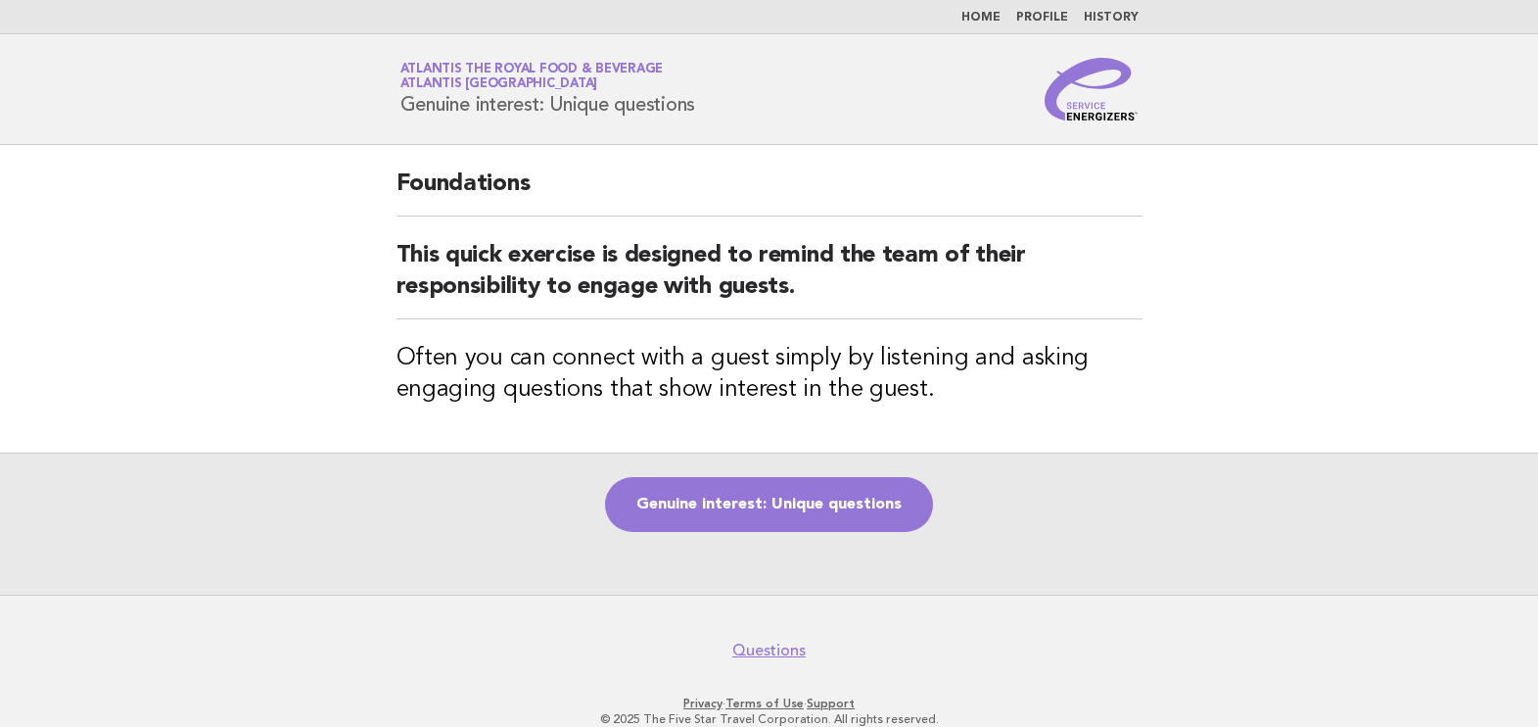  What do you see at coordinates (981, 18) in the screenshot?
I see `a: Home` at bounding box center [981, 18].